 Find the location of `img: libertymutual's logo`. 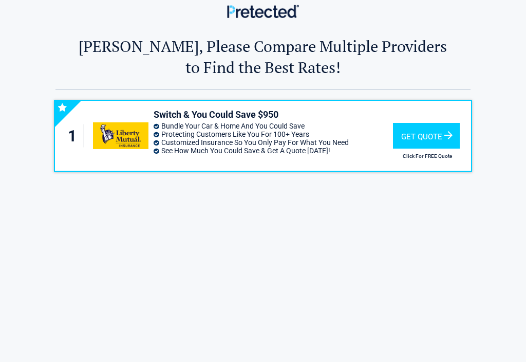

img: libertymutual's logo is located at coordinates (121, 136).